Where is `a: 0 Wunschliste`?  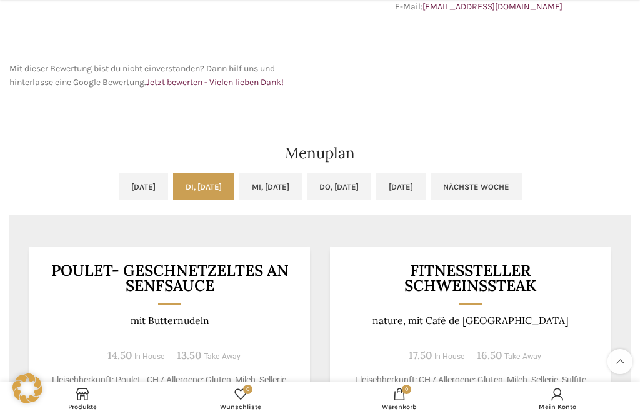 a: 0 Wunschliste is located at coordinates (241, 398).